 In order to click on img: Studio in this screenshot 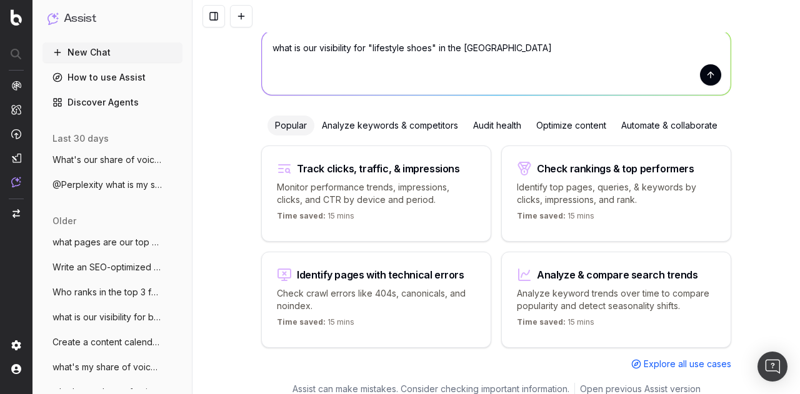, I will do `click(16, 158)`.